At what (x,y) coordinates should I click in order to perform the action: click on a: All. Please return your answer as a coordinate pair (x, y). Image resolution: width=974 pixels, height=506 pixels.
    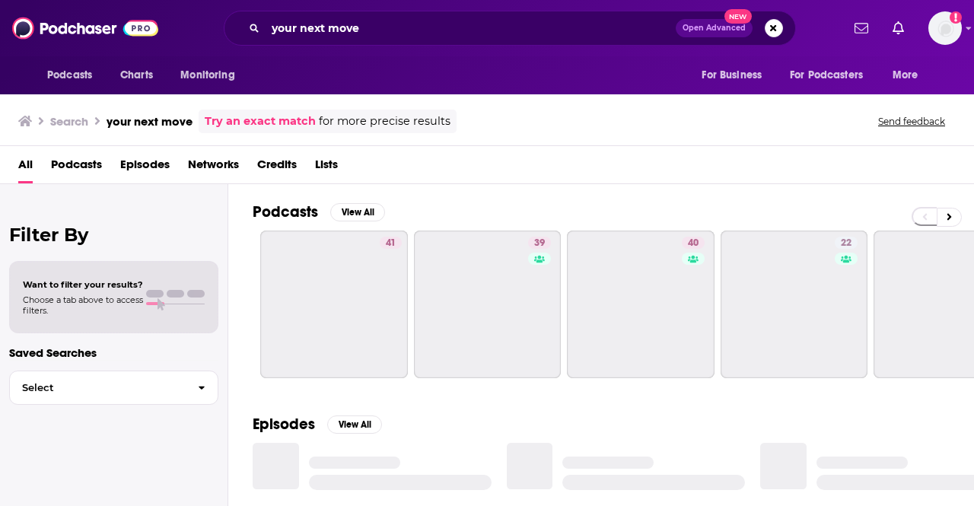
    Looking at the image, I should click on (25, 167).